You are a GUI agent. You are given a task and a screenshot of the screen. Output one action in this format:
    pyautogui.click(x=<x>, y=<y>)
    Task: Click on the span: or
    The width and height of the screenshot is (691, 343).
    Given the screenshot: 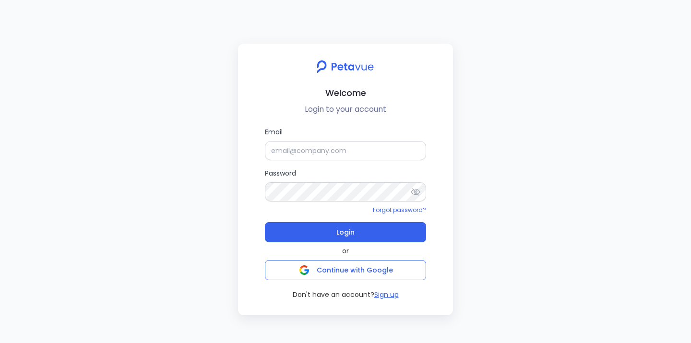 What is the action you would take?
    pyautogui.click(x=345, y=251)
    